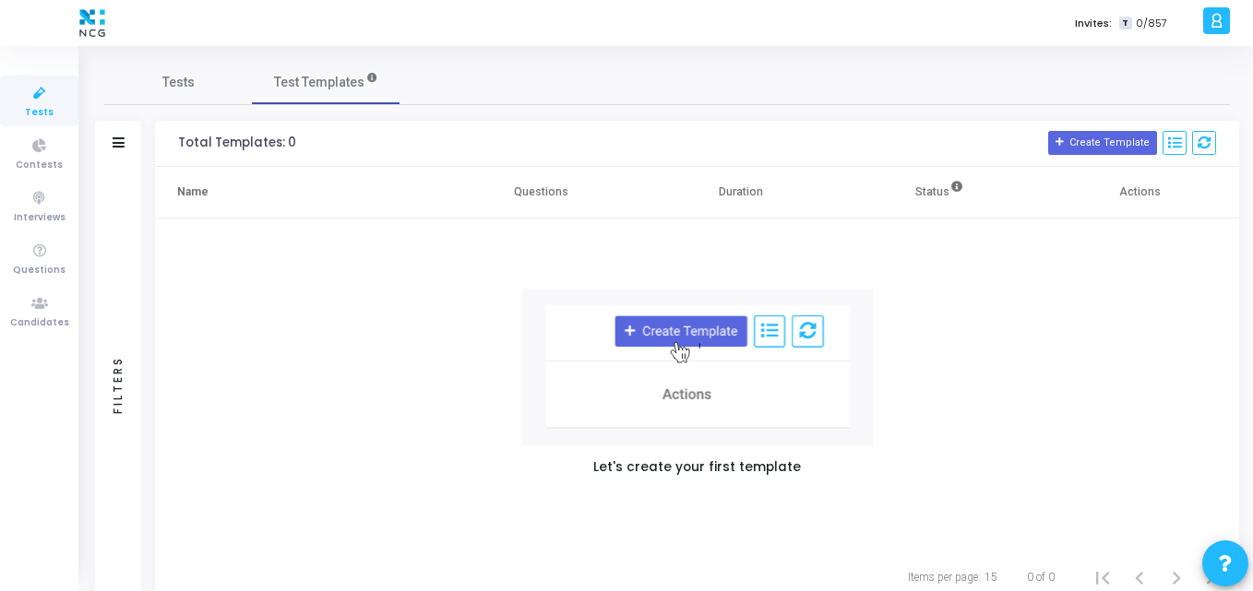  What do you see at coordinates (1102, 143) in the screenshot?
I see `button: Create Template` at bounding box center [1102, 143].